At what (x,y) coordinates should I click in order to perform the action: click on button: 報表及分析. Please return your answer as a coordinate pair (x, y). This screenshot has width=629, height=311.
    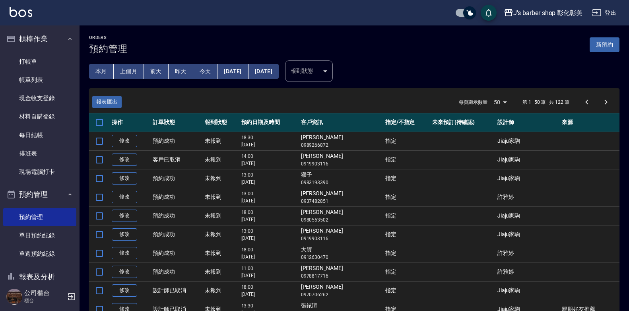
    Looking at the image, I should click on (40, 277).